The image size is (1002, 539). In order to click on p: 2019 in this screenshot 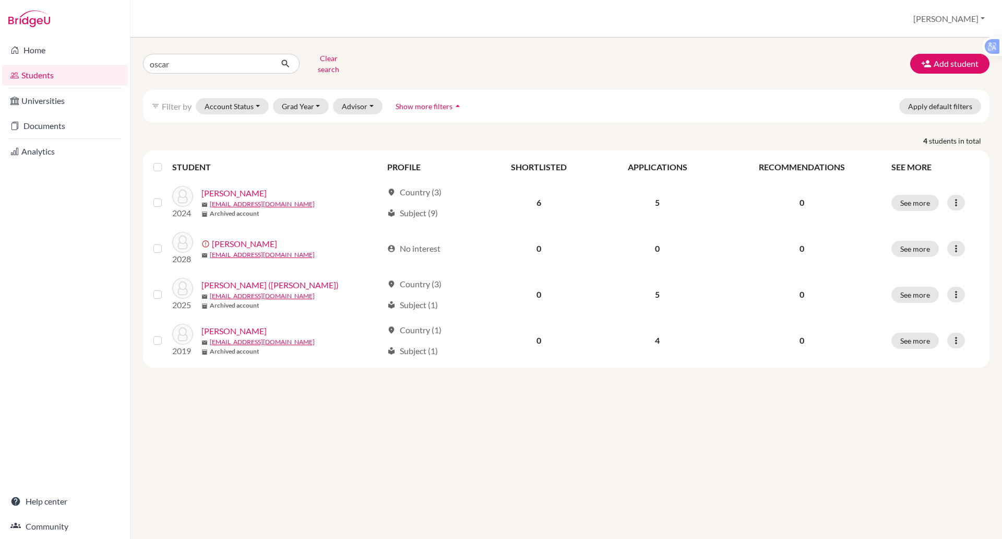, I will do `click(183, 351)`.